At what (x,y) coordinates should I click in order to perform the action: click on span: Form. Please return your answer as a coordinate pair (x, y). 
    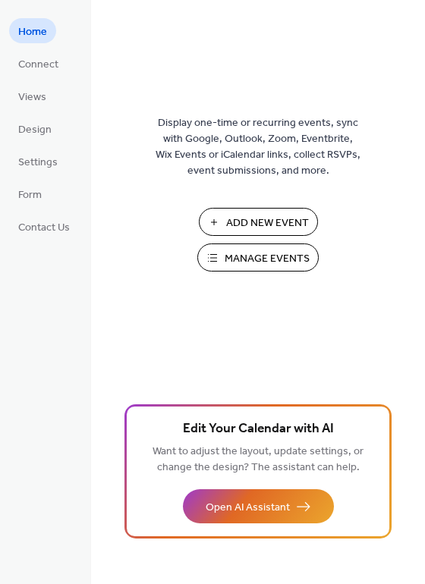
    Looking at the image, I should click on (30, 195).